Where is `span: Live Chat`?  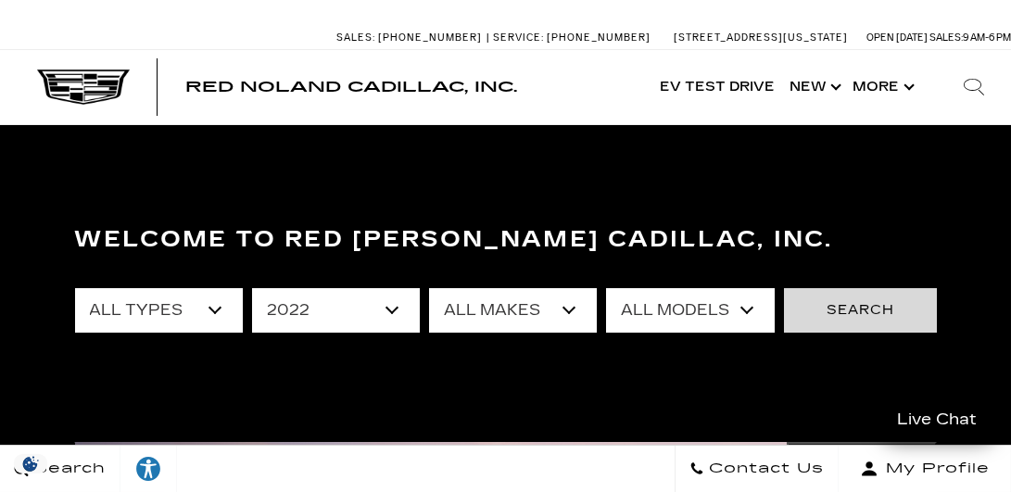 span: Live Chat is located at coordinates (937, 419).